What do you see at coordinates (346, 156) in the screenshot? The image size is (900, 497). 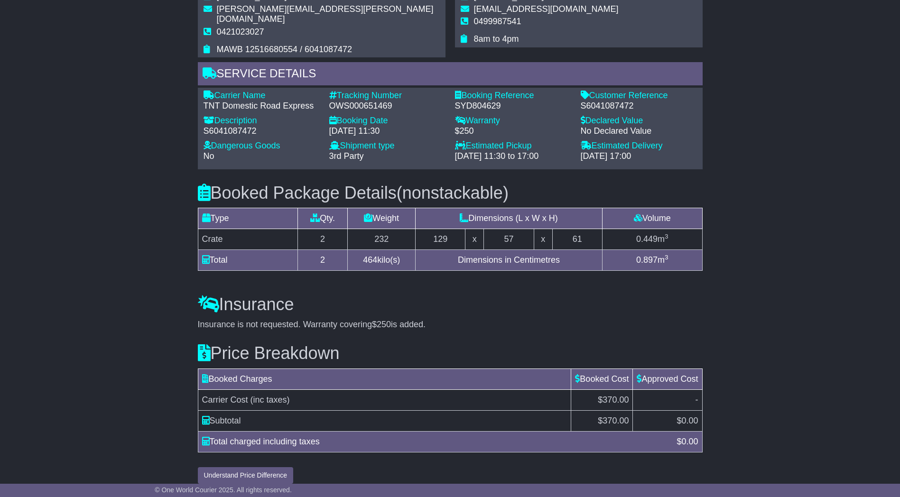 I see `span: 3rd Party` at bounding box center [346, 156].